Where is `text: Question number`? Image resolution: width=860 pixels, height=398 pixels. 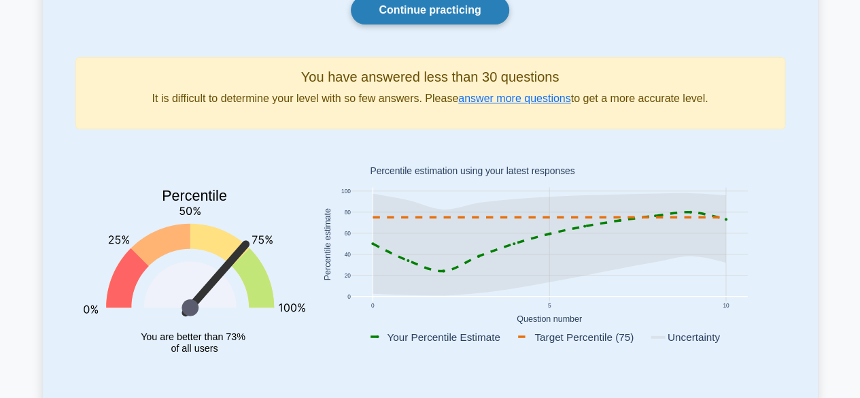 text: Question number is located at coordinates (549, 319).